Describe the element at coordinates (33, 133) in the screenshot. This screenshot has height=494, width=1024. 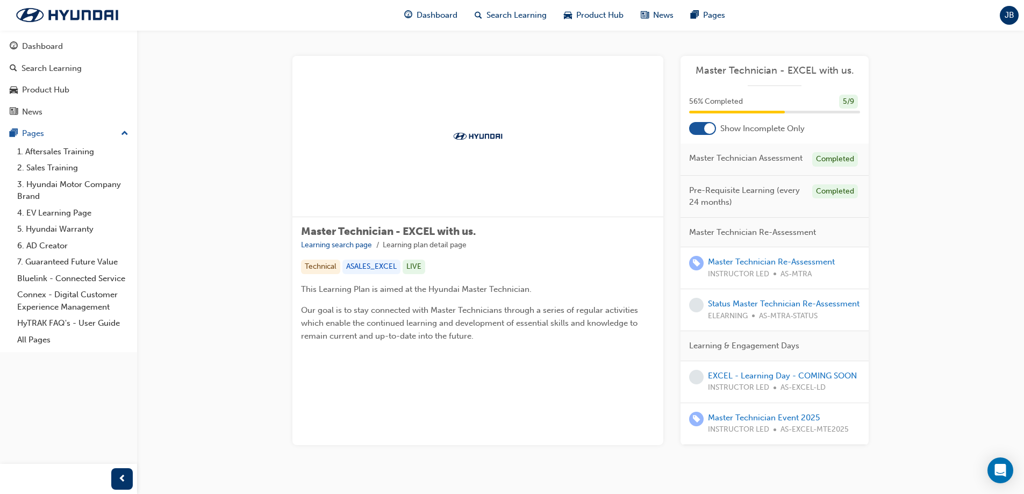
I see `div: Pages` at that location.